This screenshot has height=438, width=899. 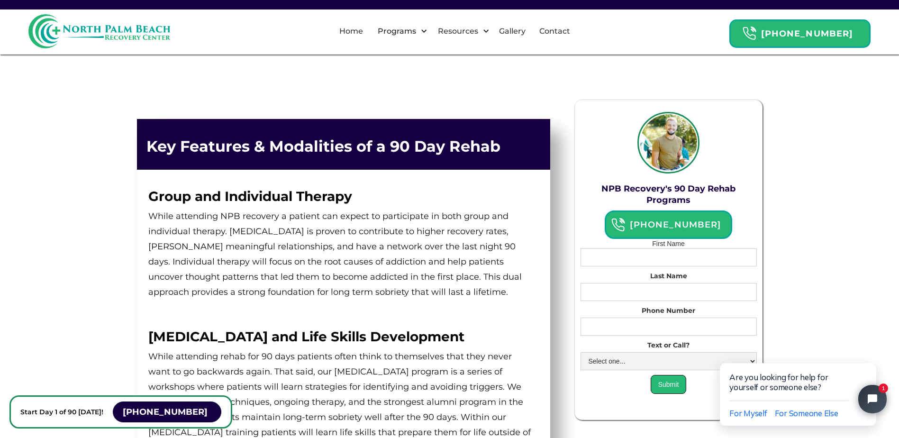 I want to click on button: Close chat widget, so click(x=173, y=66).